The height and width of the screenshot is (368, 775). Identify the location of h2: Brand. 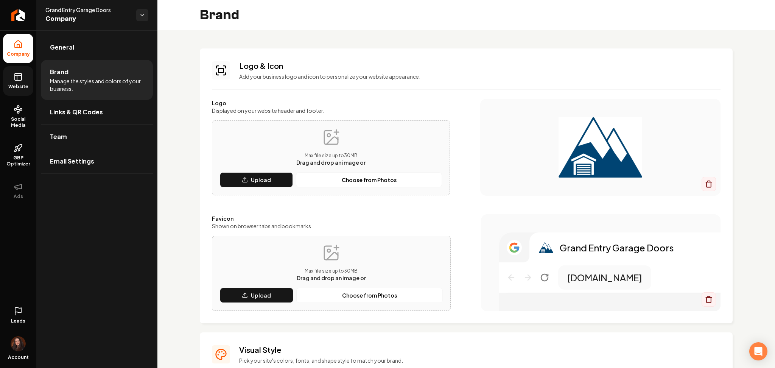
(220, 15).